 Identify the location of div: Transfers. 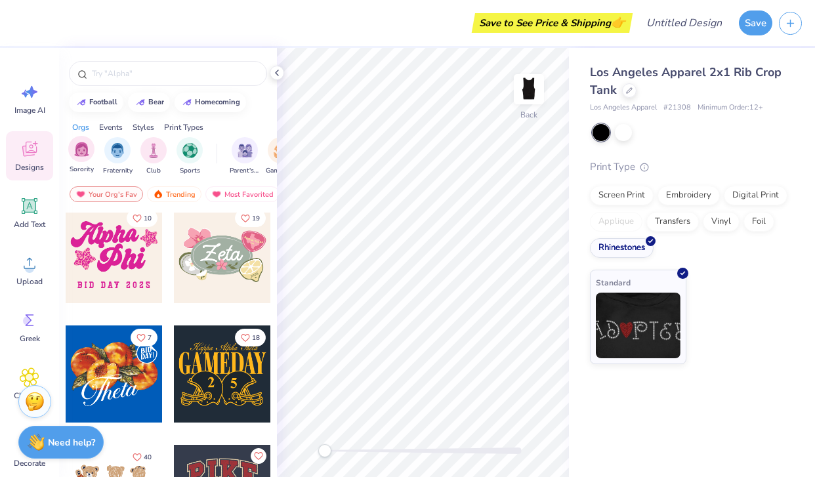
(673, 222).